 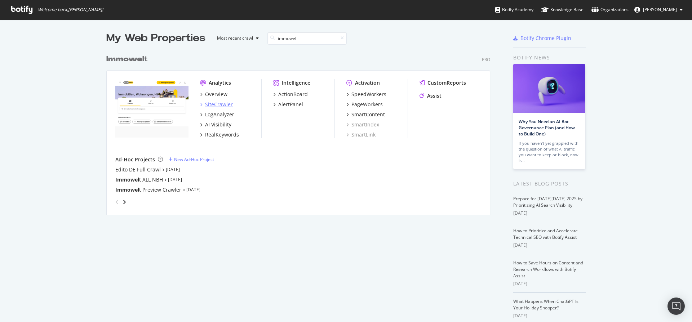 I want to click on a: Overview, so click(x=214, y=94).